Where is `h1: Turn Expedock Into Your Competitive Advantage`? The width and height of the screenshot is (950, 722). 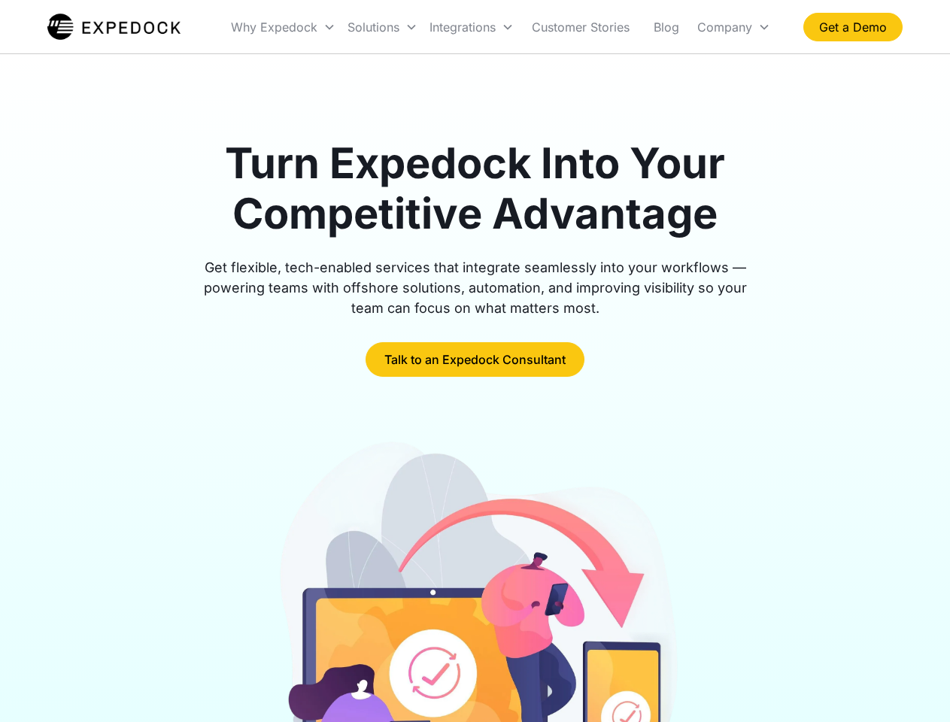 h1: Turn Expedock Into Your Competitive Advantage is located at coordinates (475, 189).